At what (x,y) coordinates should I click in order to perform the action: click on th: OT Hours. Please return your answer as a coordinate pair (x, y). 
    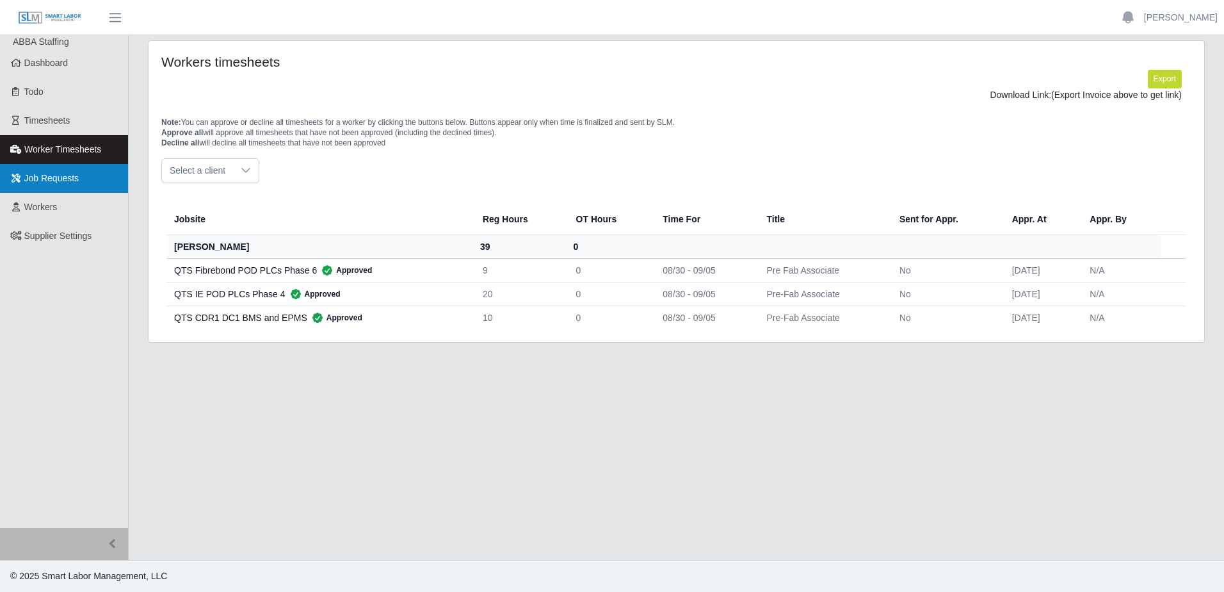
    Looking at the image, I should click on (609, 219).